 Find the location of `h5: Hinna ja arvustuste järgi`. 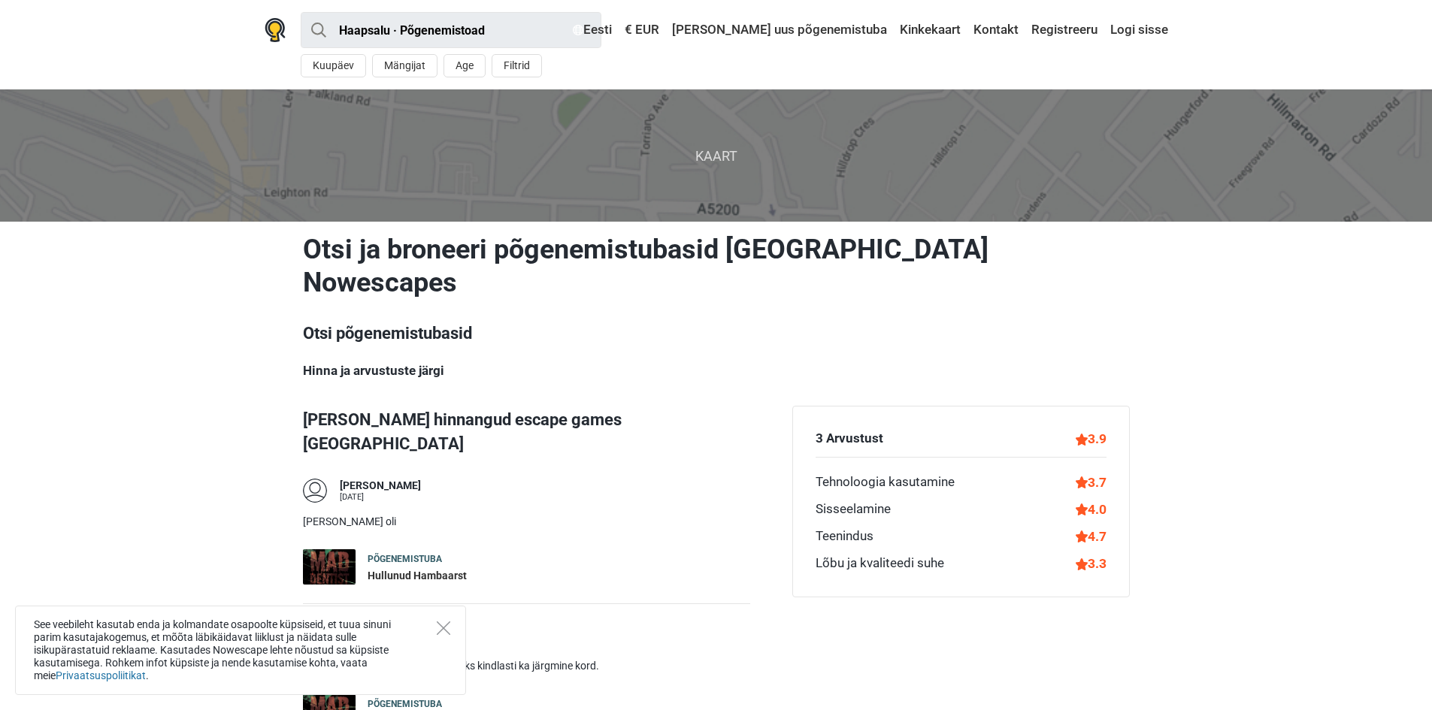

h5: Hinna ja arvustuste järgi is located at coordinates (716, 370).